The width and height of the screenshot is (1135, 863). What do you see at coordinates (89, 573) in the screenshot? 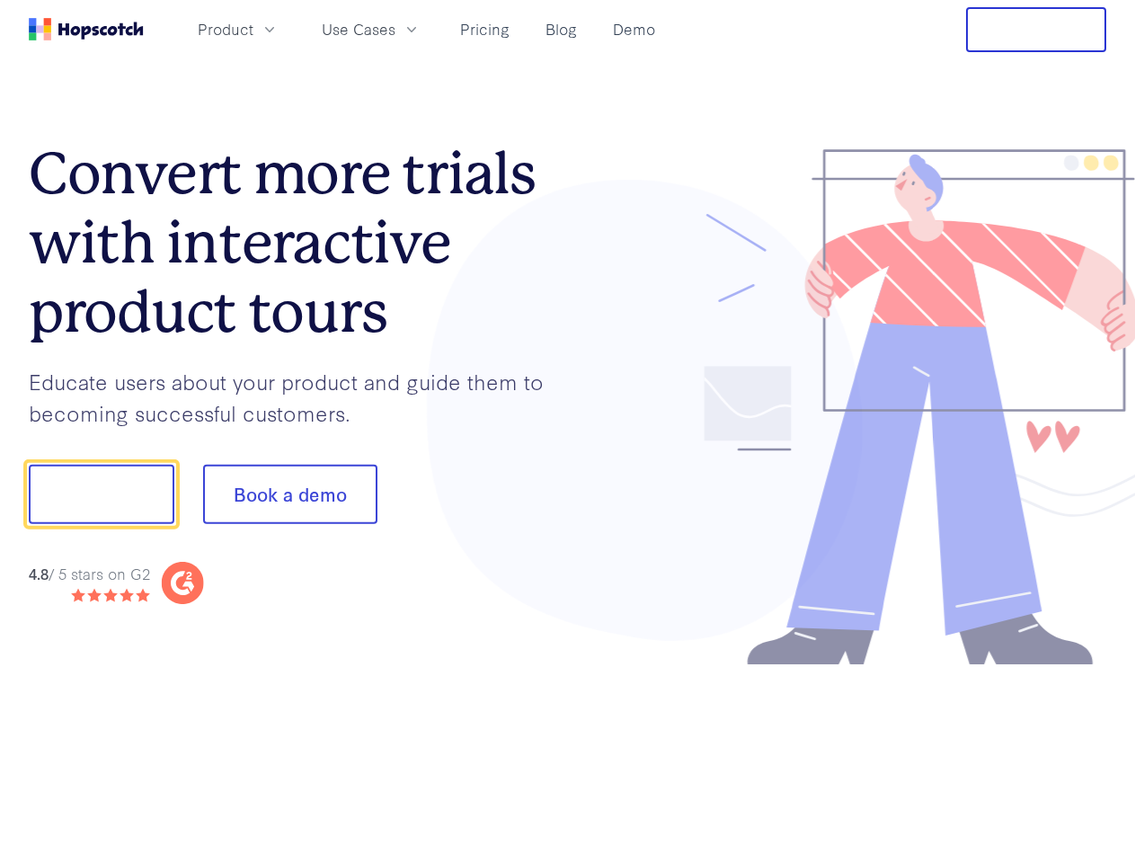
I see `div: / 5 stars on G2` at bounding box center [89, 573].